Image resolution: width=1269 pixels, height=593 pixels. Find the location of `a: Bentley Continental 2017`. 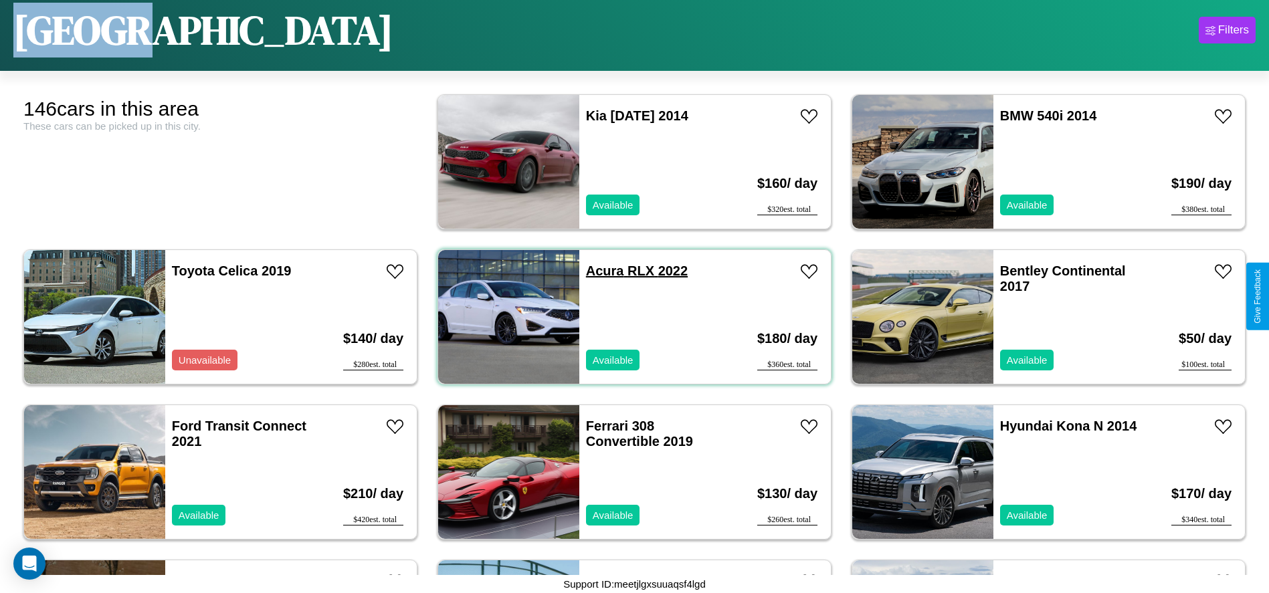

a: Bentley Continental 2017 is located at coordinates (1063, 278).